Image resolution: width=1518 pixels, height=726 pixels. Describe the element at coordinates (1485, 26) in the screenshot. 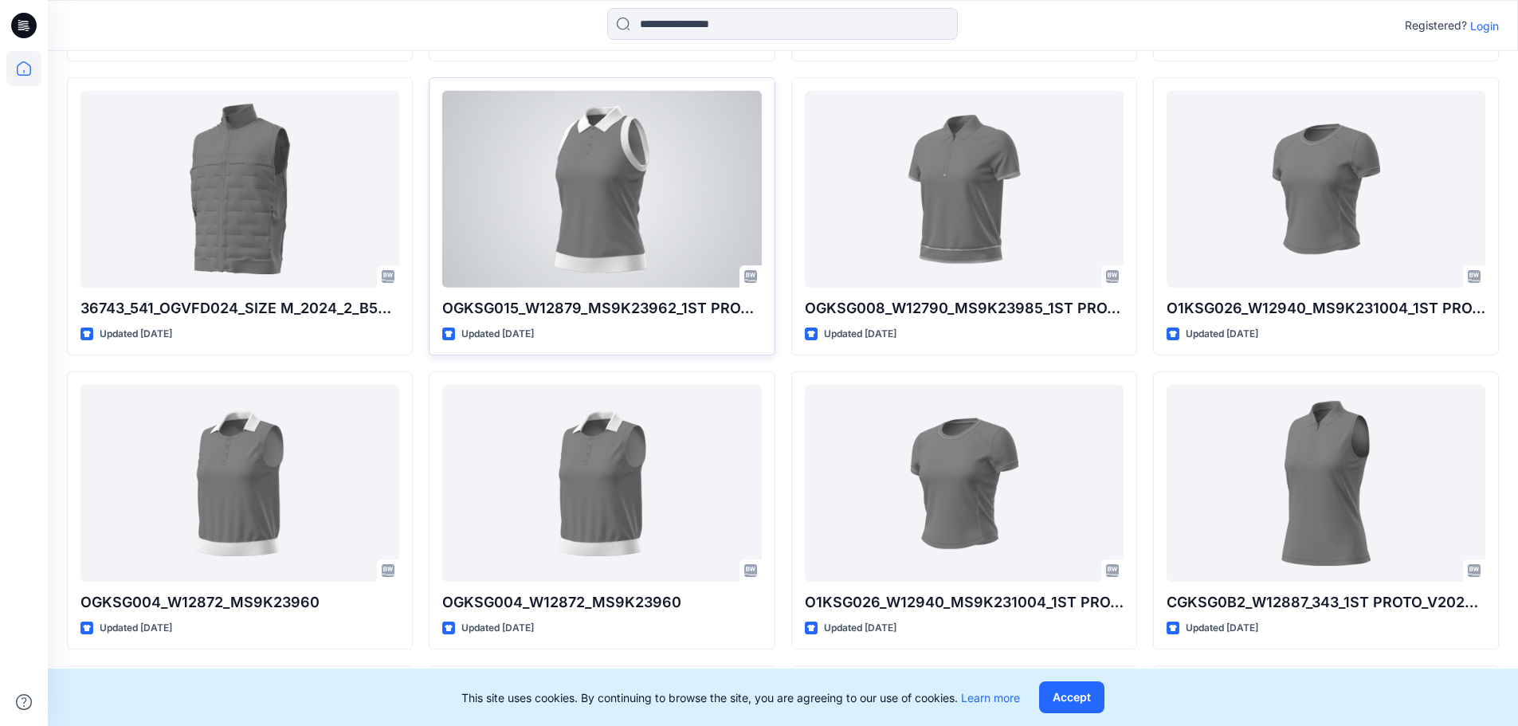

I see `p: Login` at that location.